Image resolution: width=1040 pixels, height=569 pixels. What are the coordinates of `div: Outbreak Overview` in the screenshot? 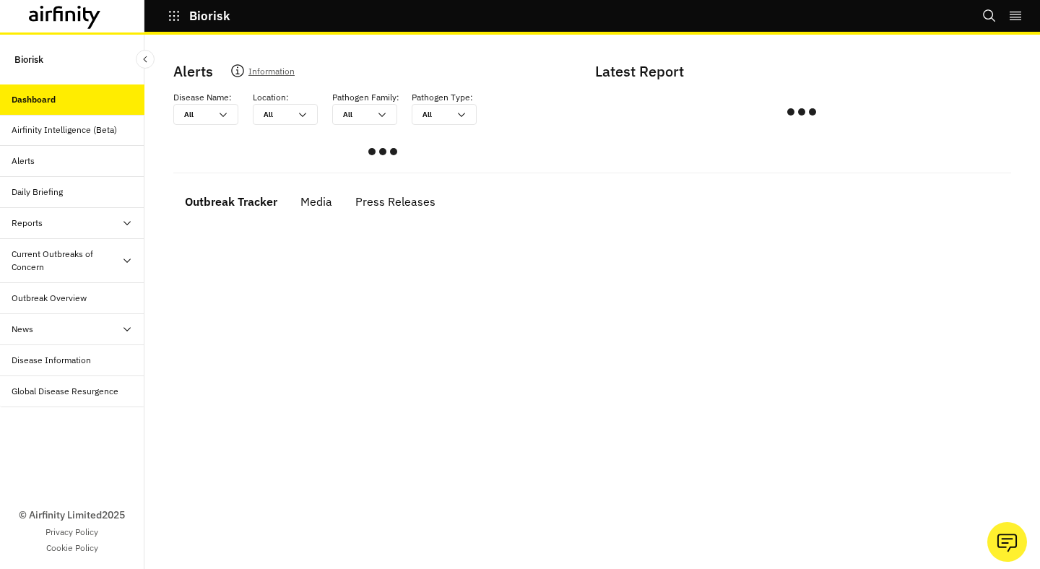 It's located at (49, 298).